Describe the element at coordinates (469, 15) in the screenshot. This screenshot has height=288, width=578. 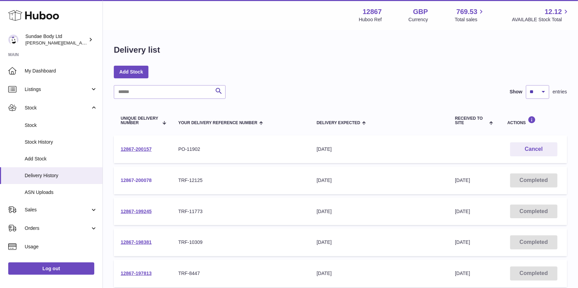
I see `a: 769.53 Total sales` at that location.